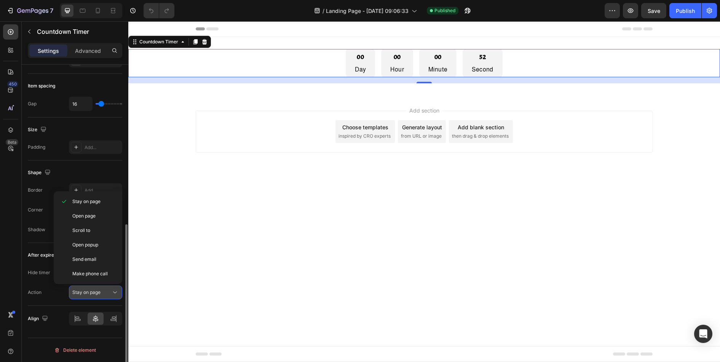  I want to click on summary: Search, so click(546, 36).